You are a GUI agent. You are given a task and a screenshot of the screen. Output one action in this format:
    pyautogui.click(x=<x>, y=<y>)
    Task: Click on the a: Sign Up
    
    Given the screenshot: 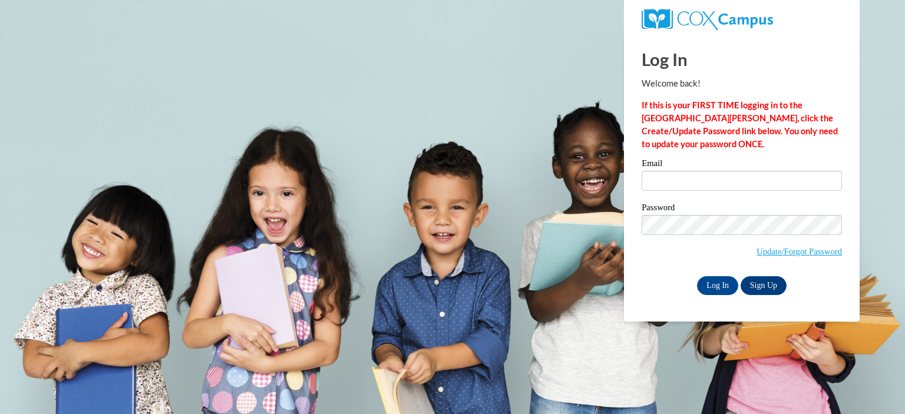 What is the action you would take?
    pyautogui.click(x=763, y=286)
    